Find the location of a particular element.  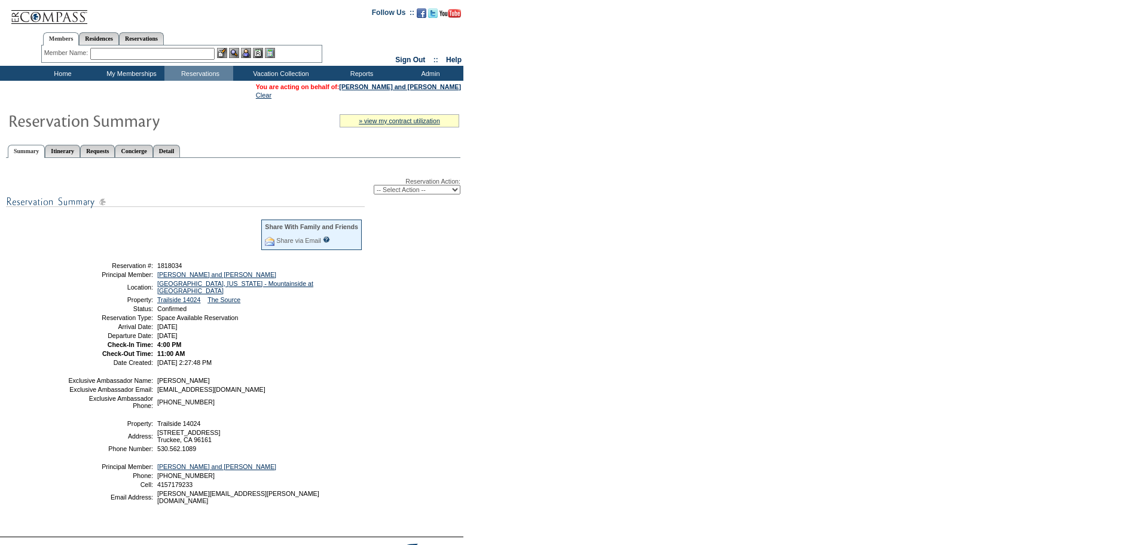

img: Subscribe to our YouTube Channel is located at coordinates (450, 13).